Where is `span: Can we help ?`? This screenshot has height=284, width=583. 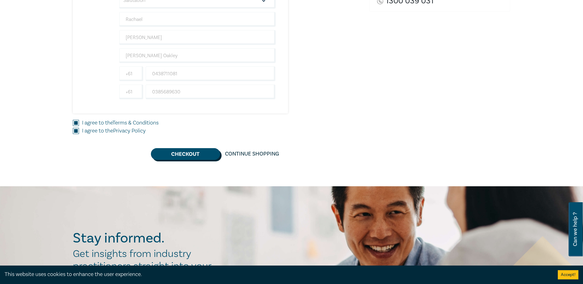
span: Can we help ? is located at coordinates (575, 229).